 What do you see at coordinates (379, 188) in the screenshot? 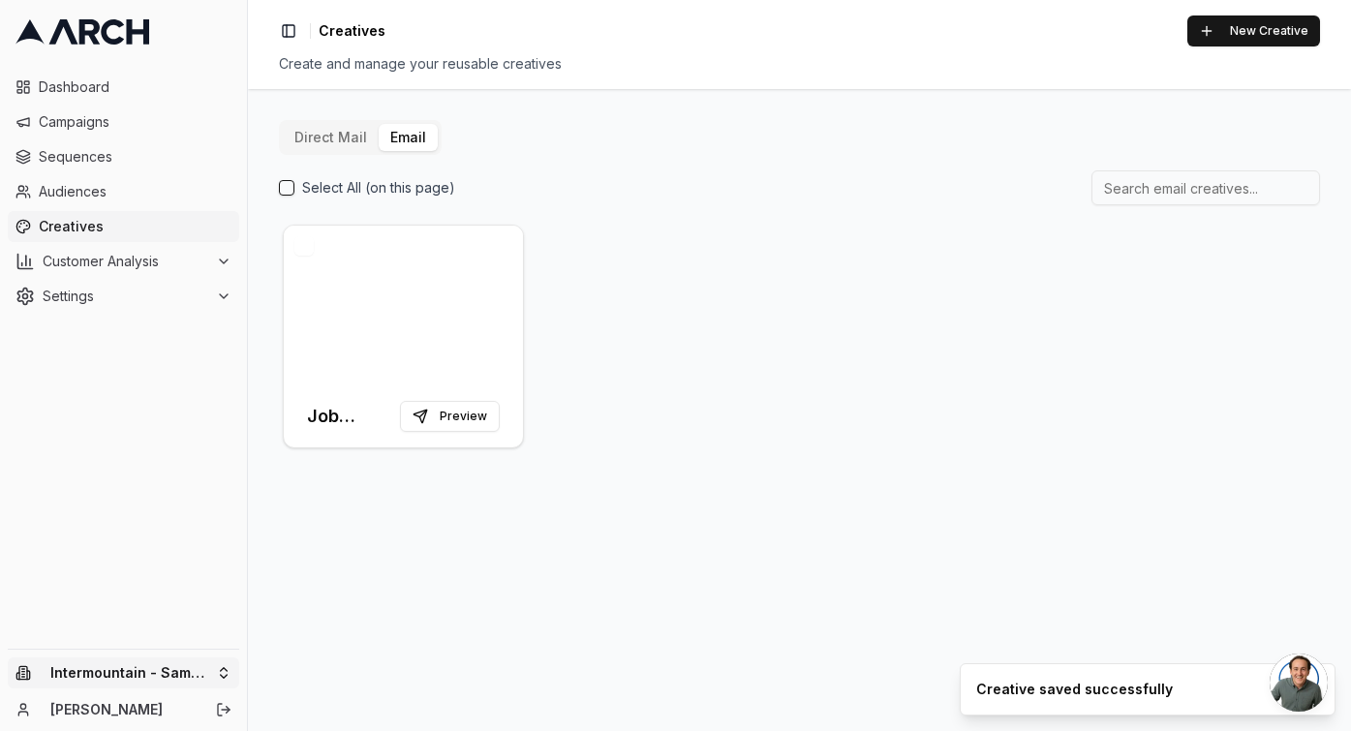
I see `label: Select All (on this page)` at bounding box center [379, 188].